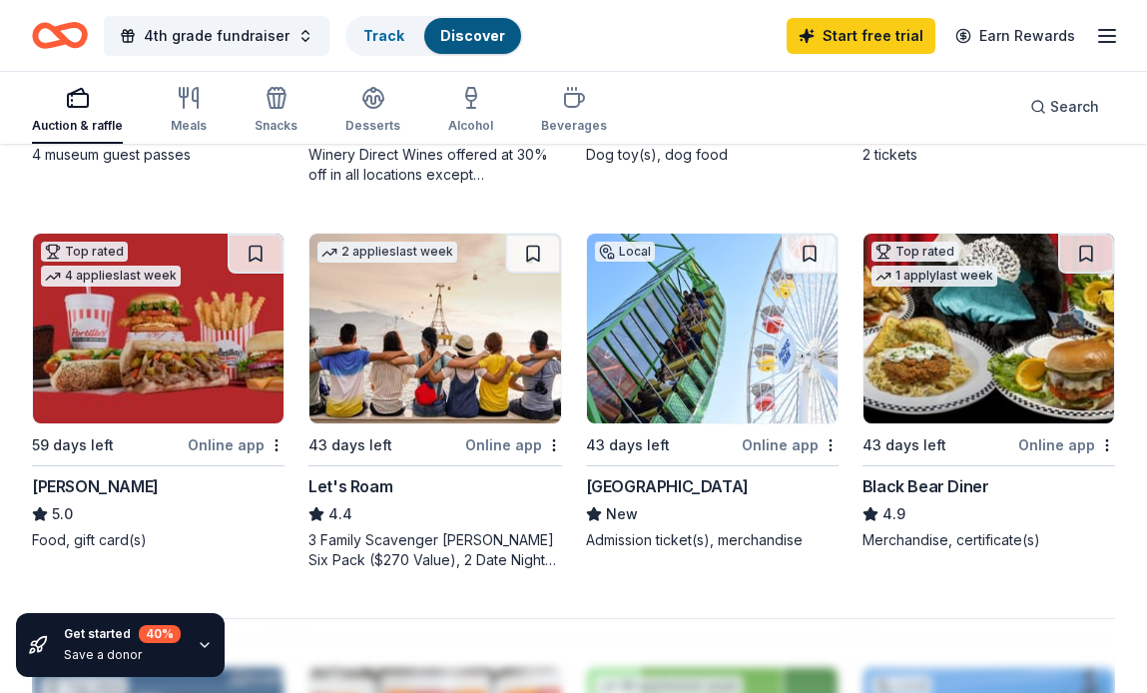 This screenshot has width=1147, height=693. What do you see at coordinates (625, 251) in the screenshot?
I see `div: Local` at bounding box center [625, 251].